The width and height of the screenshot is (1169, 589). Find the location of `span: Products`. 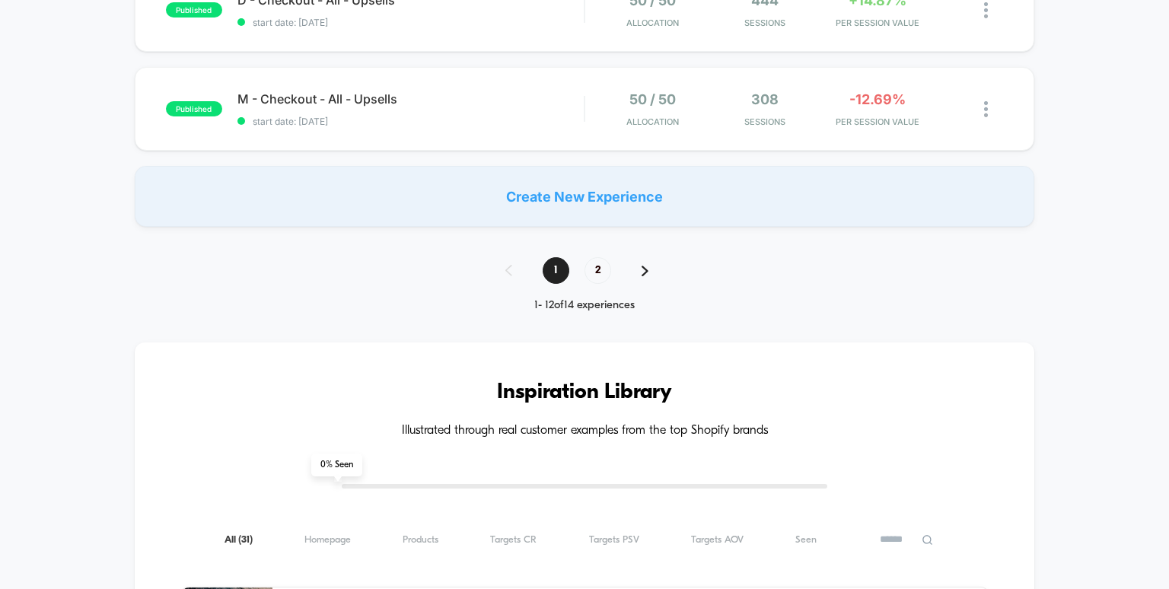

span: Products is located at coordinates (420, 540).